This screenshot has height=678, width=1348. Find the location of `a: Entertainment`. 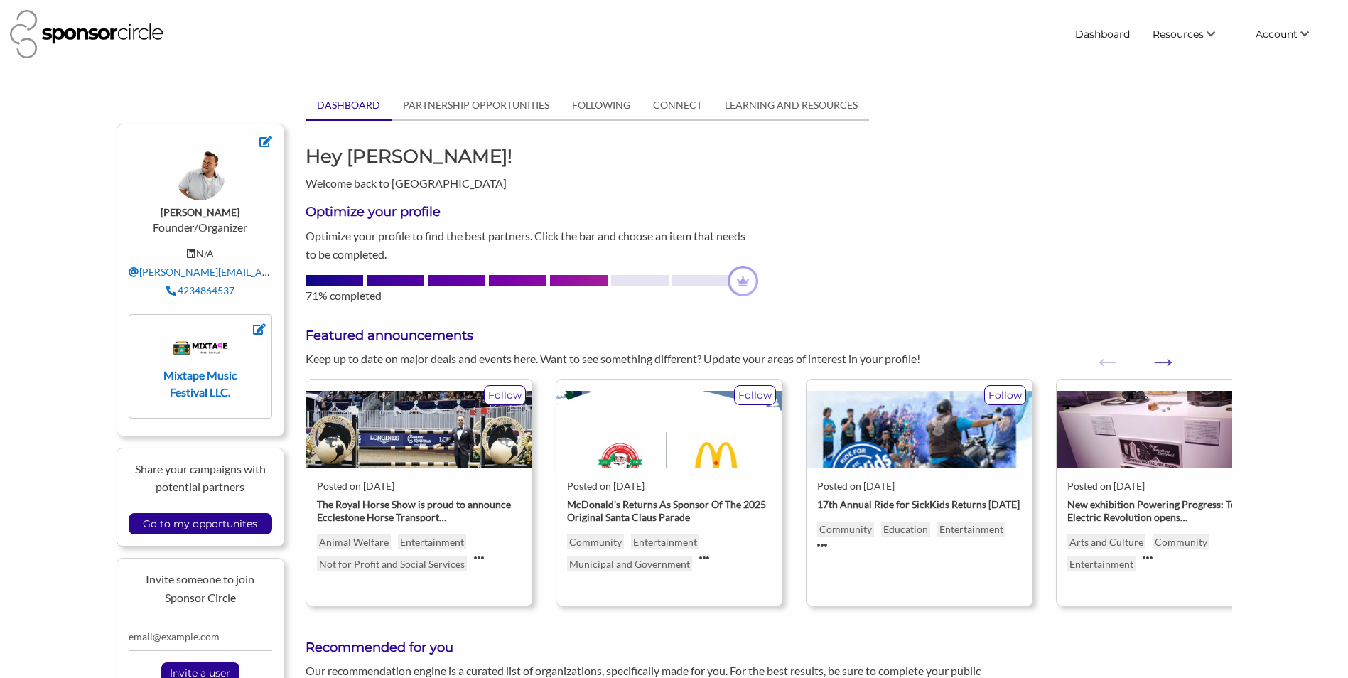

a: Entertainment is located at coordinates (432, 541).